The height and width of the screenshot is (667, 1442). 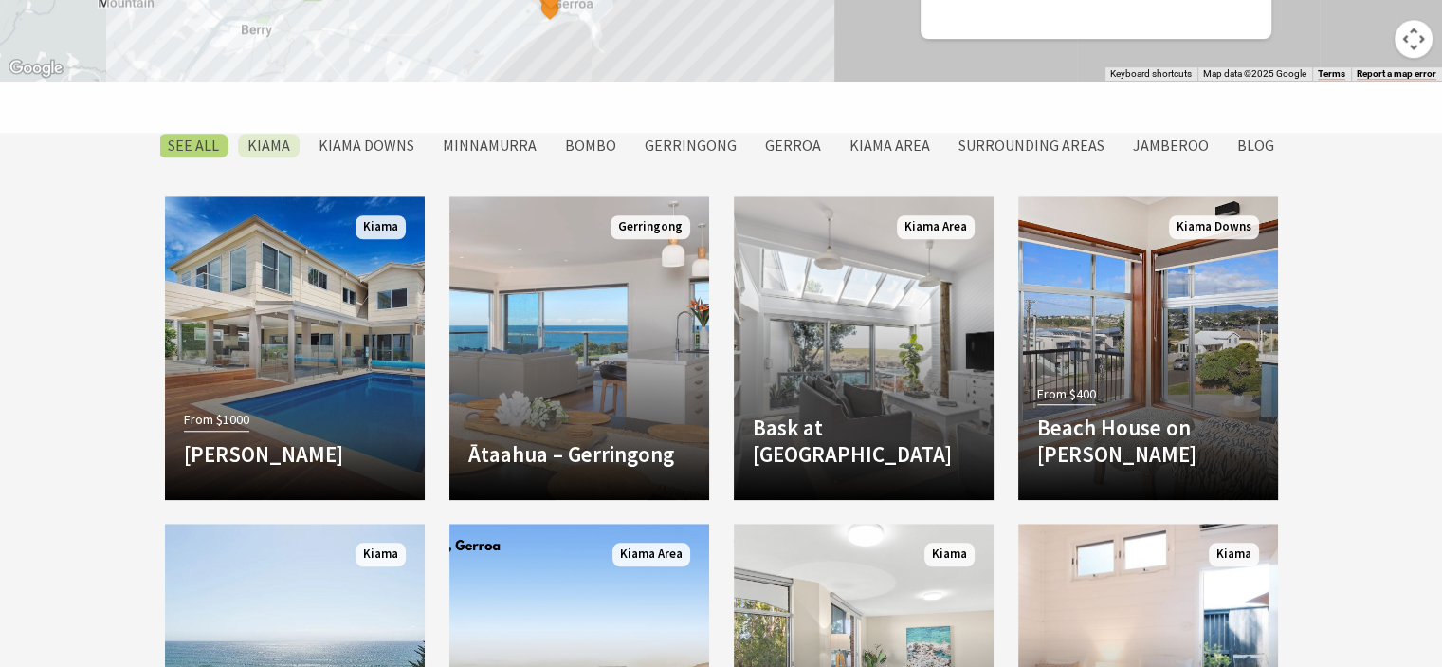 What do you see at coordinates (591, 145) in the screenshot?
I see `label: Bombo` at bounding box center [591, 145].